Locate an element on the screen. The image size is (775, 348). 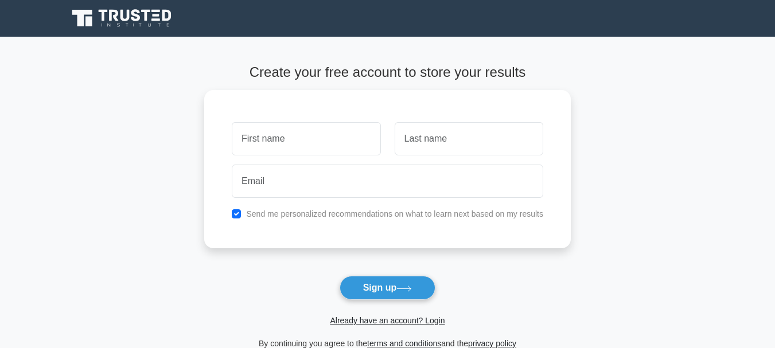
a: terms and conditions is located at coordinates (404, 344).